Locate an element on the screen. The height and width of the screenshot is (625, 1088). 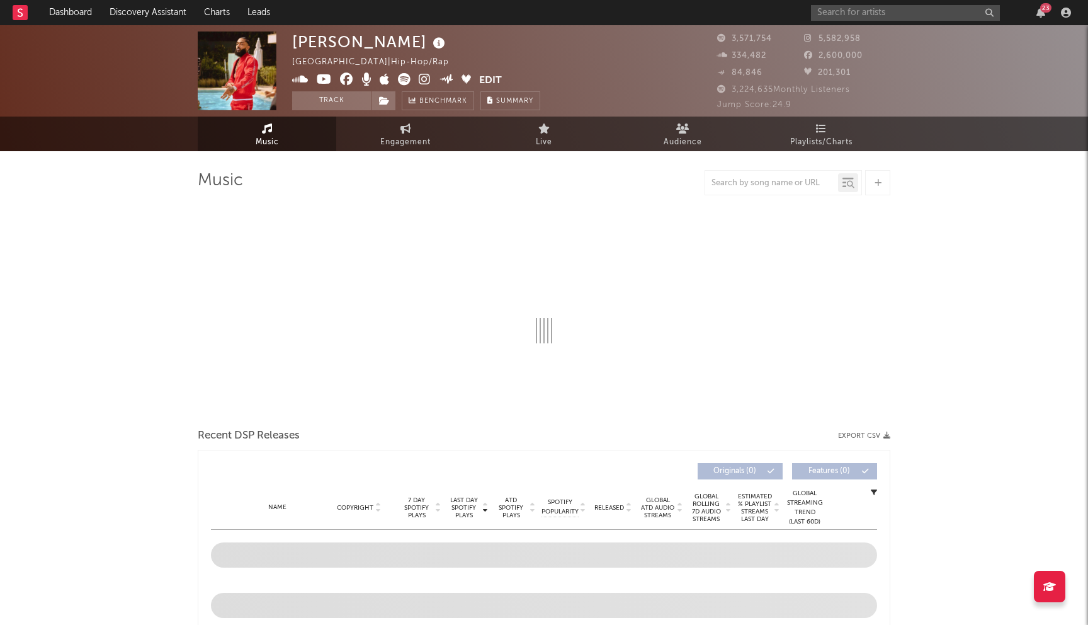
span: 3,224,635 Monthly Listeners is located at coordinates (784, 89).